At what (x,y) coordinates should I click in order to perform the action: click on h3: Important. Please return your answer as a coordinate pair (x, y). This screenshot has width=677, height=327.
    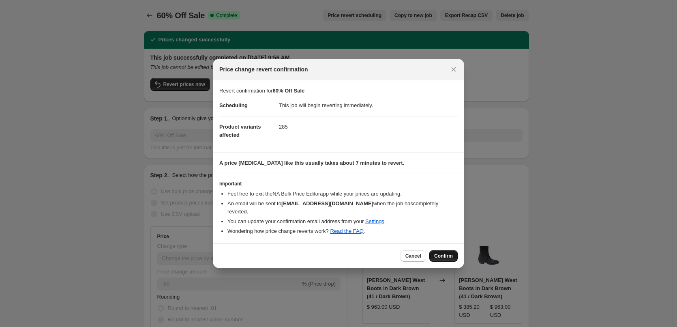
    Looking at the image, I should click on (339, 184).